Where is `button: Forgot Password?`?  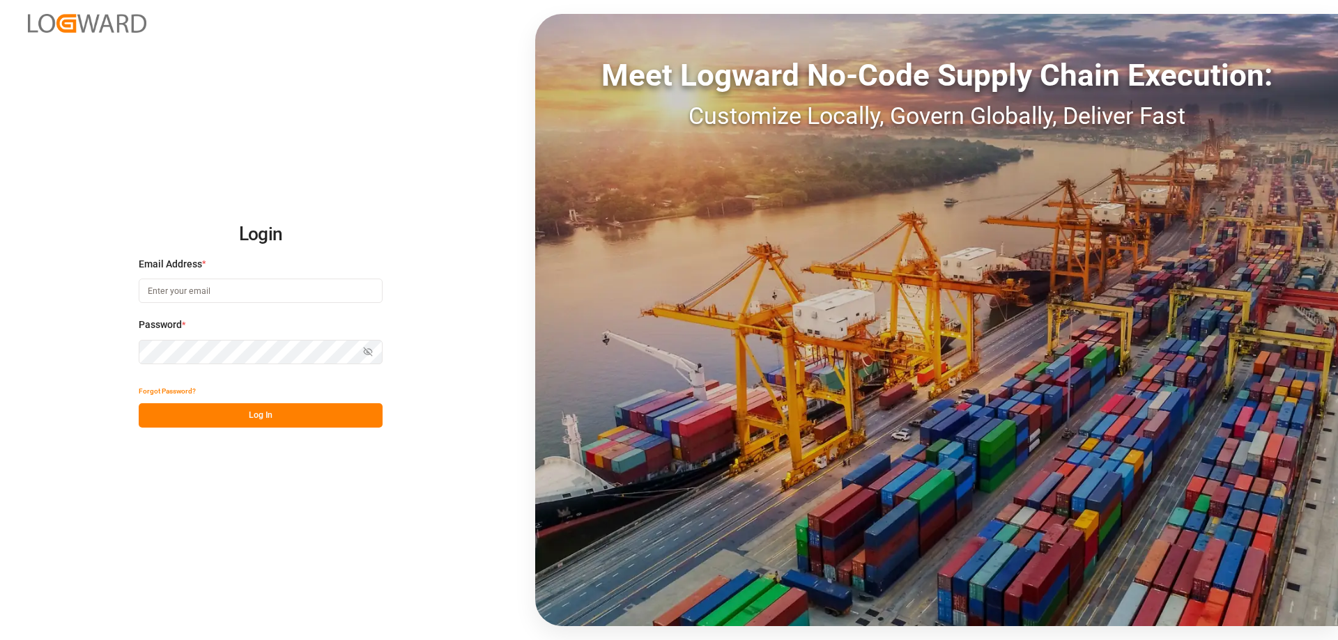
button: Forgot Password? is located at coordinates (167, 391).